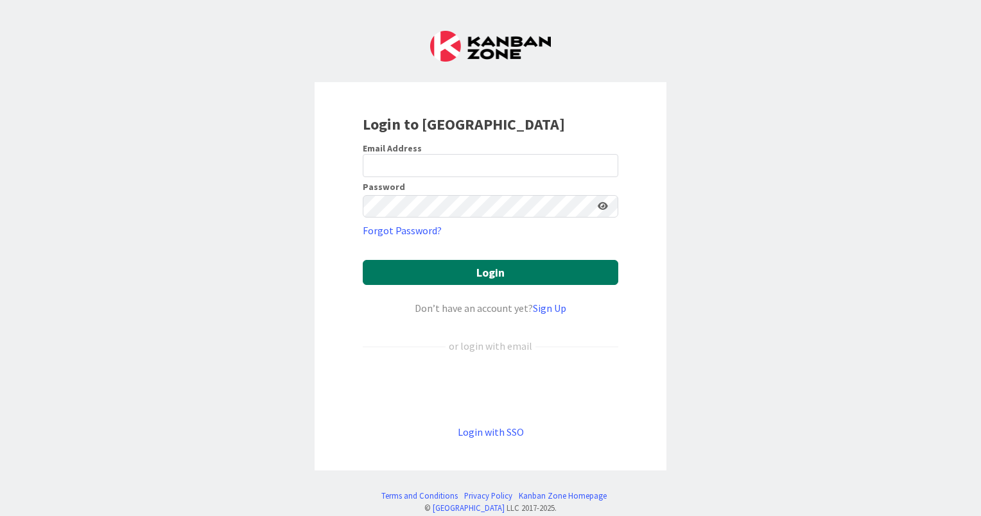 Image resolution: width=981 pixels, height=516 pixels. Describe the element at coordinates (384, 187) in the screenshot. I see `label: Password` at that location.